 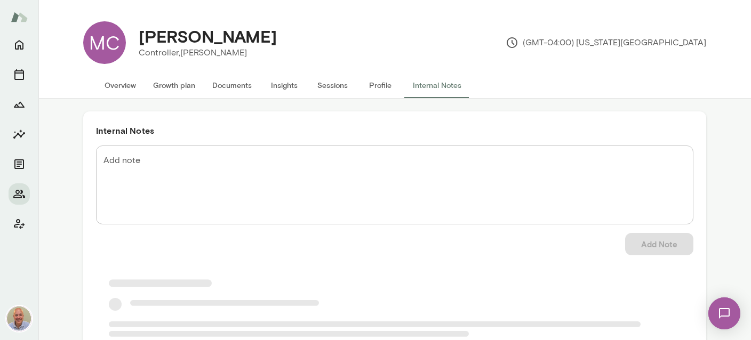 What do you see at coordinates (19, 224) in the screenshot?
I see `button: Client app` at bounding box center [19, 224].